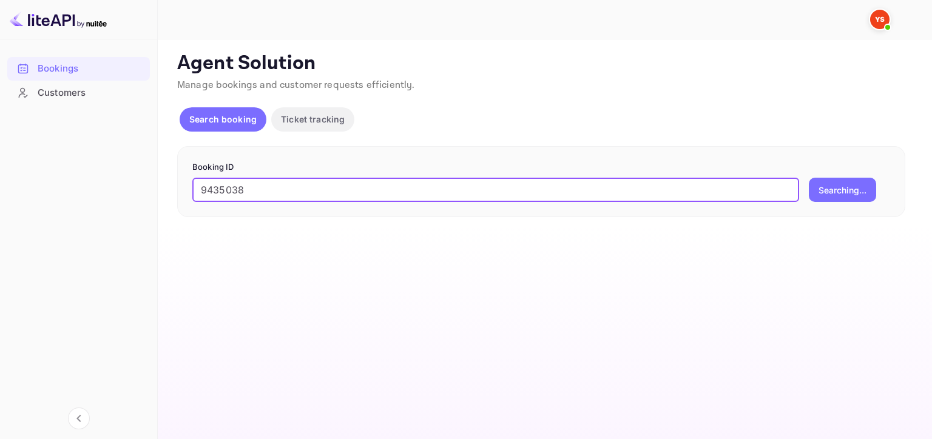  Describe the element at coordinates (79, 419) in the screenshot. I see `button: Collapse navigation` at that location.